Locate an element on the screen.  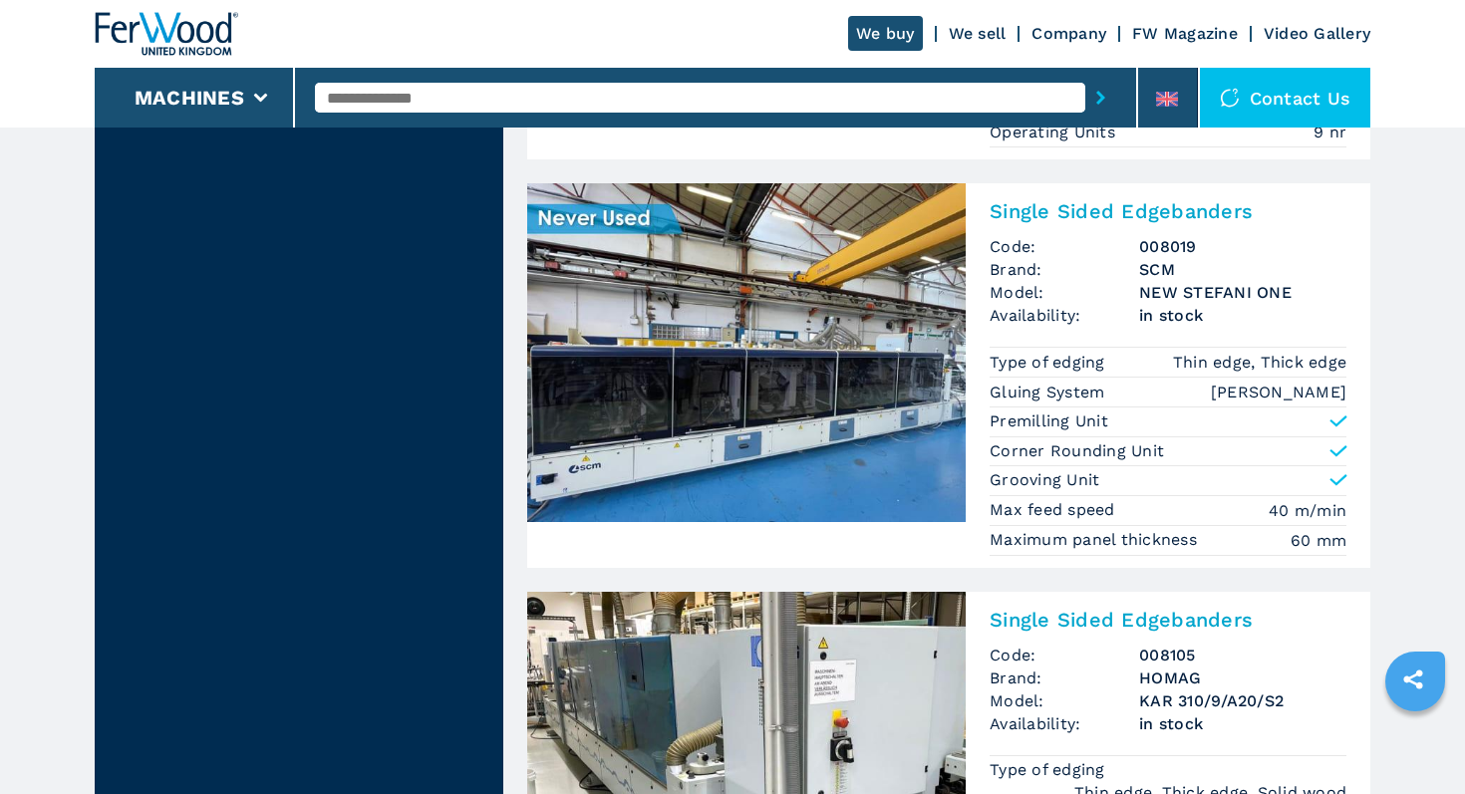
p: Gluing System is located at coordinates (1049, 393).